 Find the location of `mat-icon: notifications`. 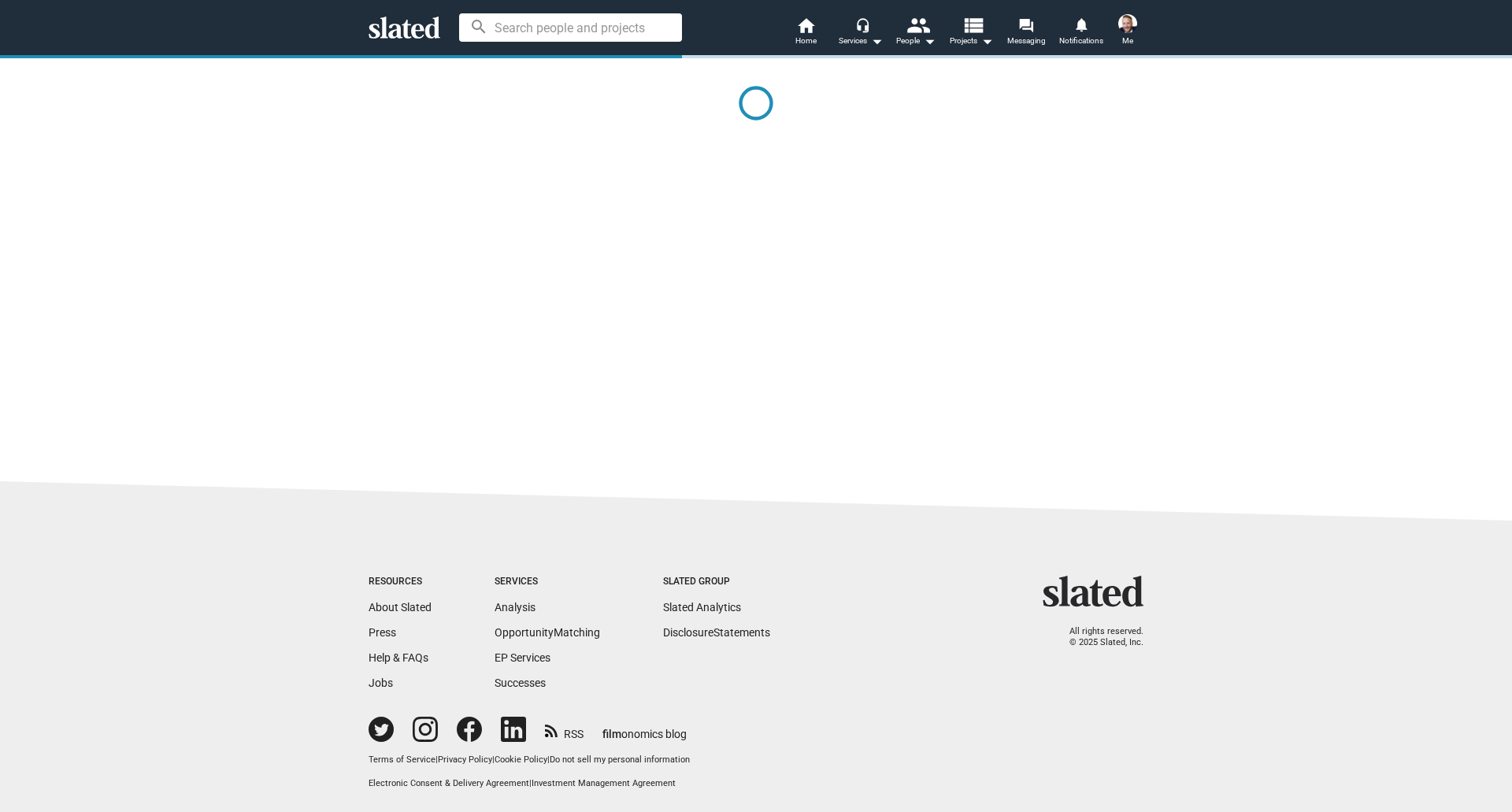

mat-icon: notifications is located at coordinates (1081, 24).